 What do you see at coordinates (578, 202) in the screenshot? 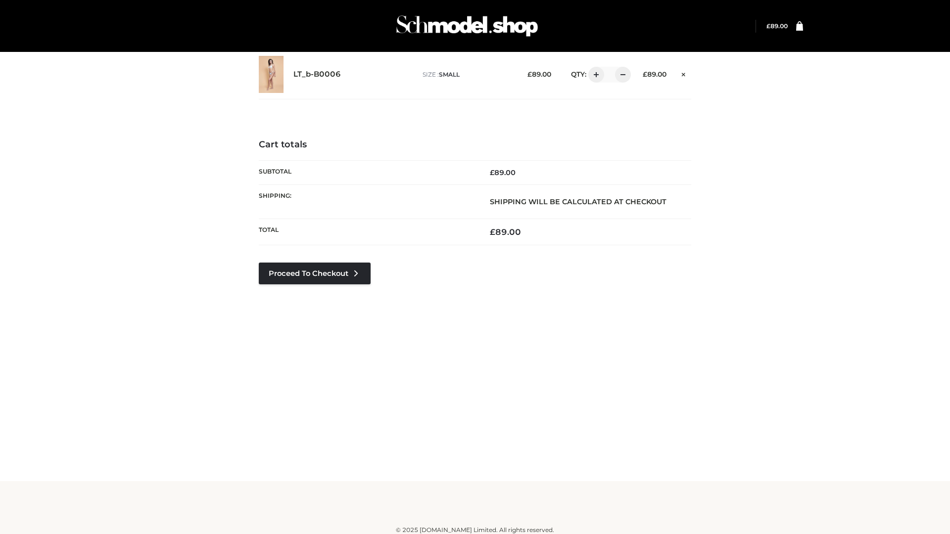
I see `strong: Shipping will be calculated at checkout` at bounding box center [578, 202].